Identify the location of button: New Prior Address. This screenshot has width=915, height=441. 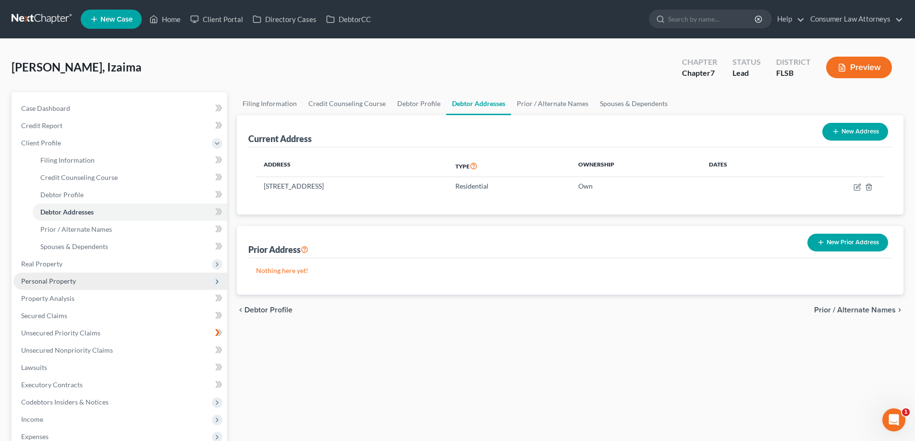
(847, 242).